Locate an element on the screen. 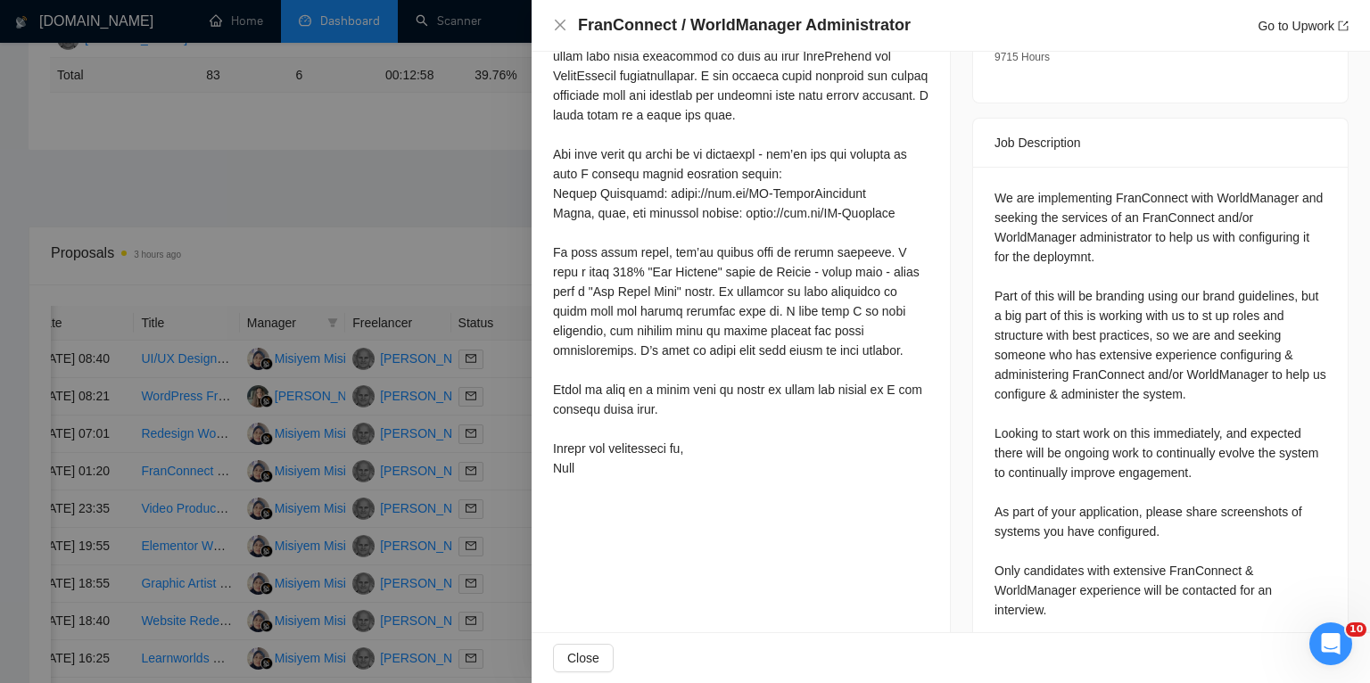  span: export is located at coordinates (1344, 26).